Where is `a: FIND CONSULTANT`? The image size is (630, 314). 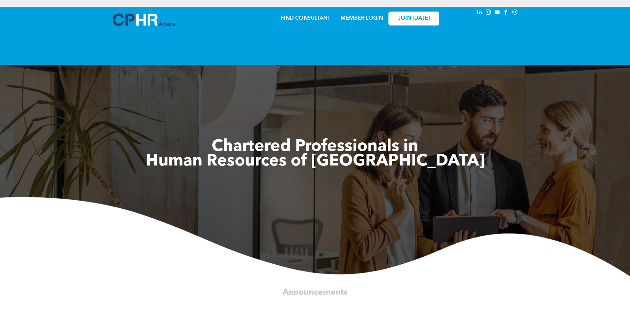
a: FIND CONSULTANT is located at coordinates (306, 18).